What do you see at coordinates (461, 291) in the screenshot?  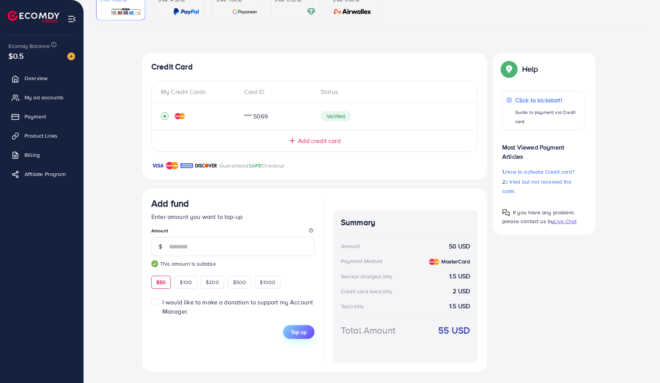 I see `strong: 2 USD` at bounding box center [461, 291].